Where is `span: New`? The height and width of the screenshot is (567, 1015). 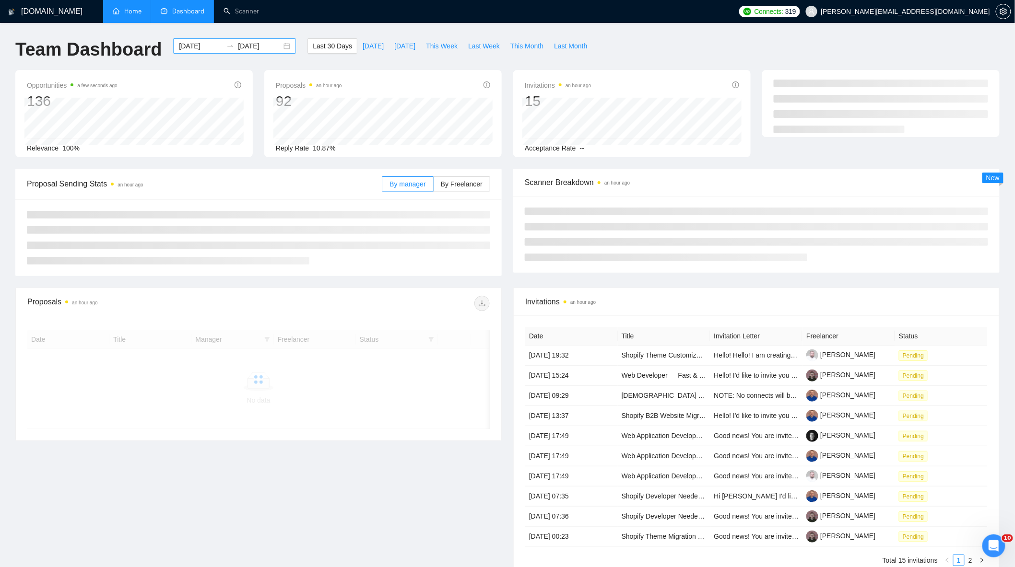
span: New is located at coordinates (993, 178).